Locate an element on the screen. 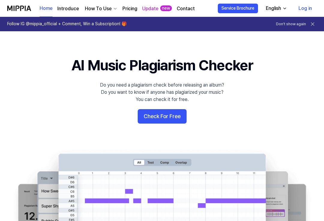 The width and height of the screenshot is (324, 221). h1: Follow IG @mippia_official + Comment, Win a Subscription! 🎁 is located at coordinates (67, 24).